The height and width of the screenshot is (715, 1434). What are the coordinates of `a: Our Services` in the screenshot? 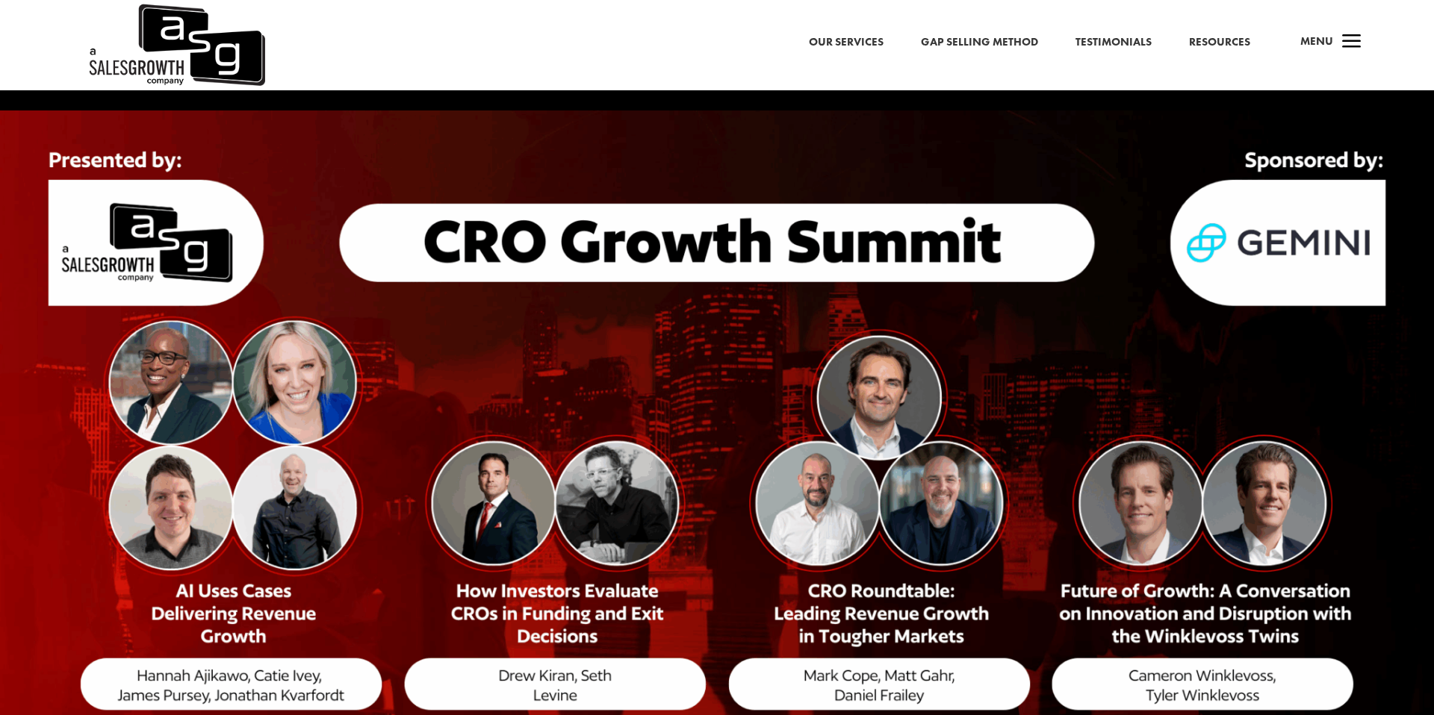 It's located at (846, 43).